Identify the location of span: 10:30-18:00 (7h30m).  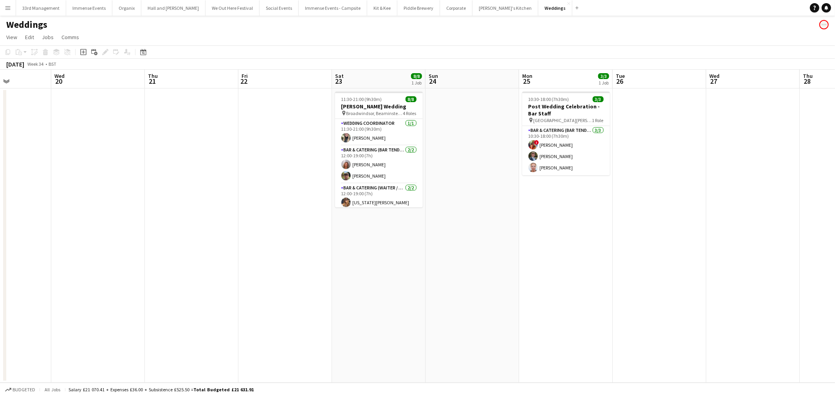
(549, 99).